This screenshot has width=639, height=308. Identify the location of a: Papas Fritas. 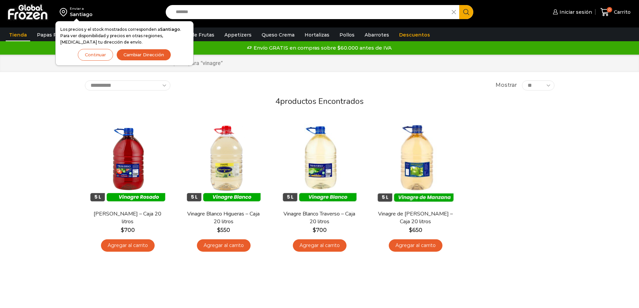
(52, 35).